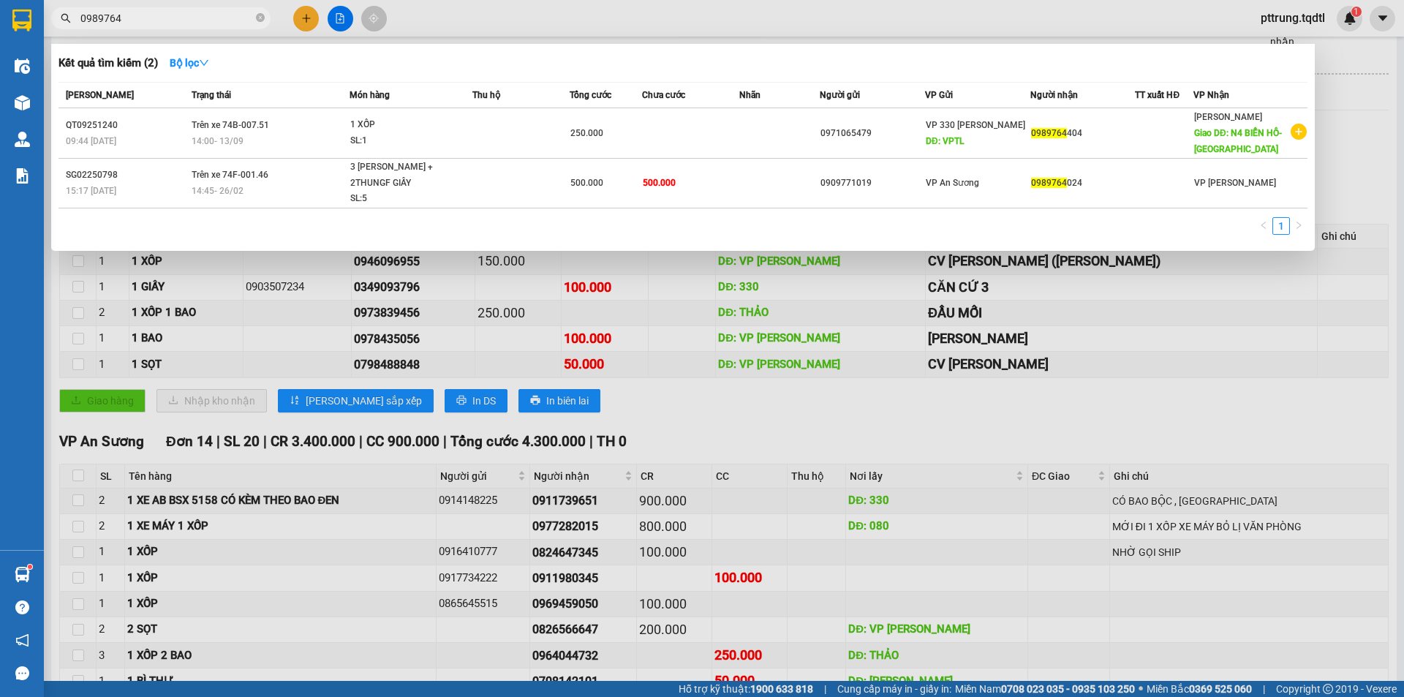  Describe the element at coordinates (1282, 226) in the screenshot. I see `a: 1` at that location.